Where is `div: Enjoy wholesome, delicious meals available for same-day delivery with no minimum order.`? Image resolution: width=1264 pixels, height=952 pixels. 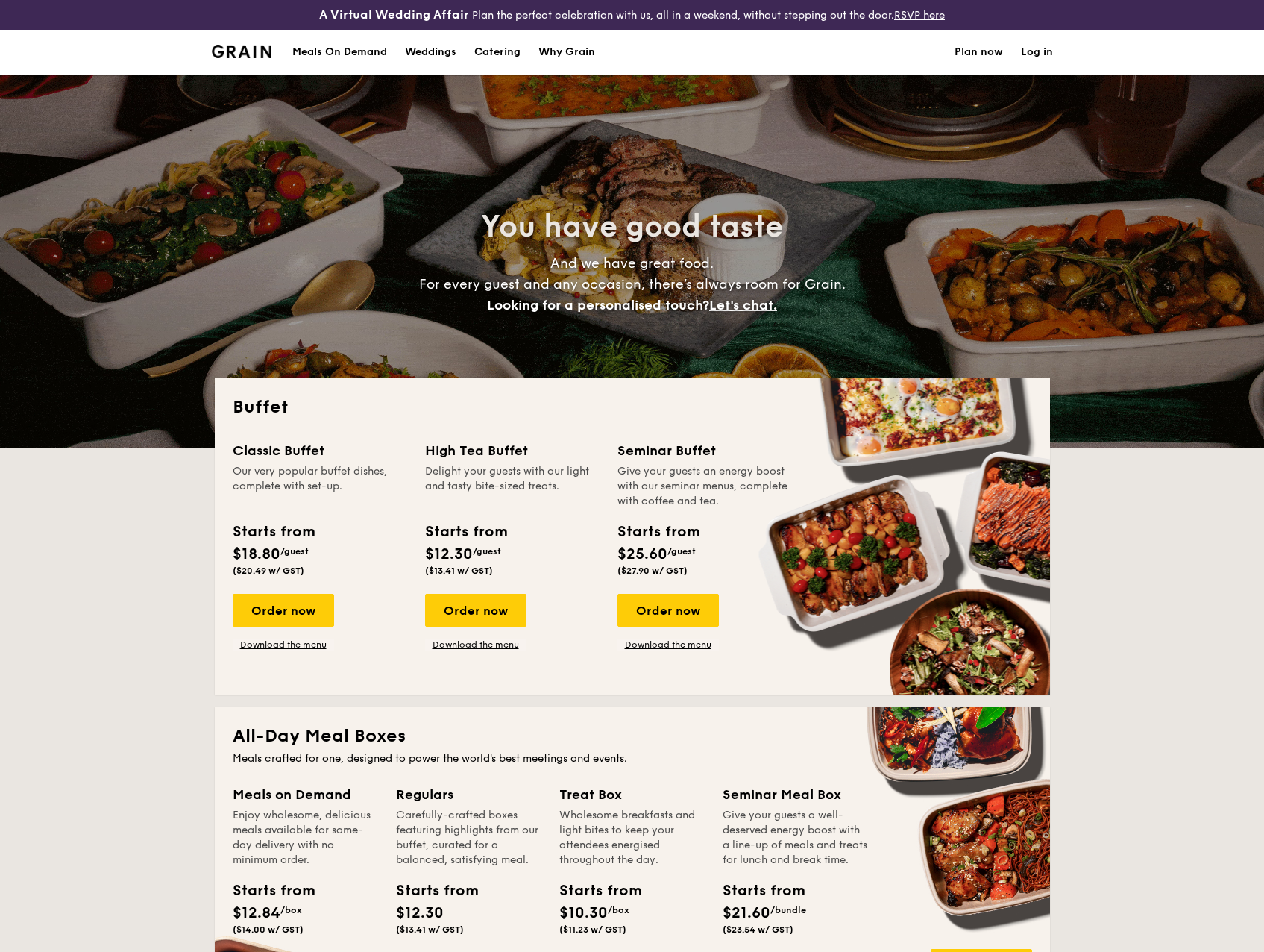
div: Enjoy wholesome, delicious meals available for same-day delivery with no minimum order. is located at coordinates (305, 838).